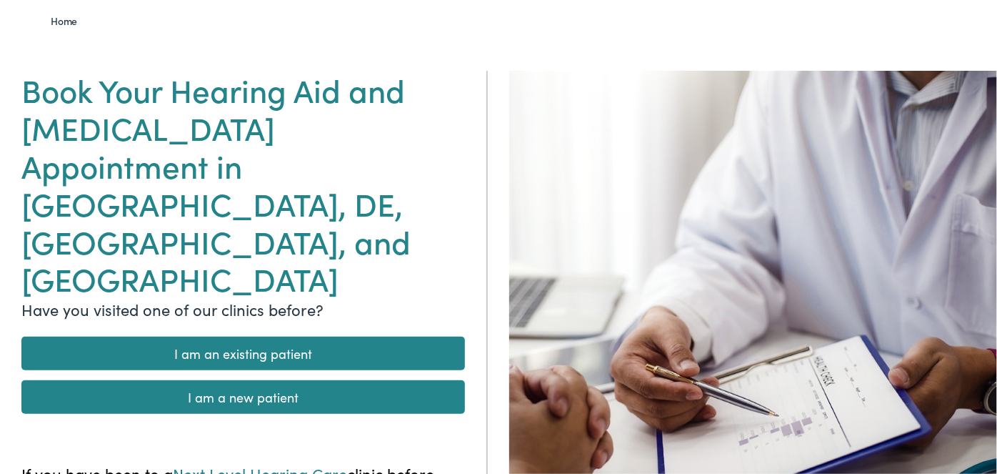  I want to click on a: I am a new patient, so click(243, 397).